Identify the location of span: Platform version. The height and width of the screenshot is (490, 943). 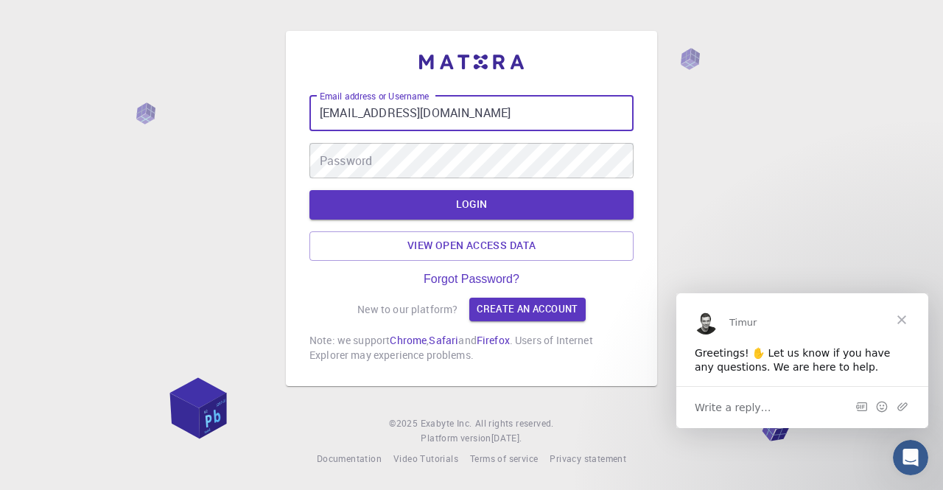
(455, 438).